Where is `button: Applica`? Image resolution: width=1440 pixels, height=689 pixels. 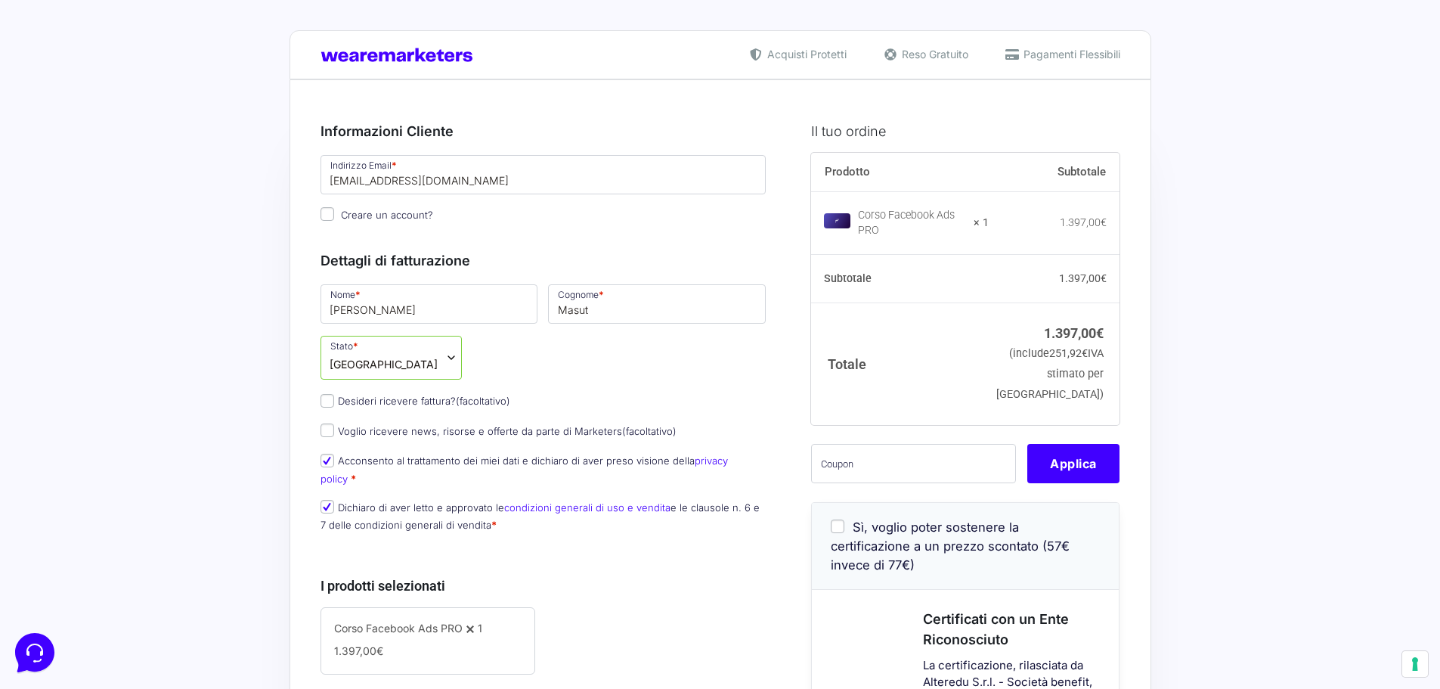
button: Applica is located at coordinates (1074, 463).